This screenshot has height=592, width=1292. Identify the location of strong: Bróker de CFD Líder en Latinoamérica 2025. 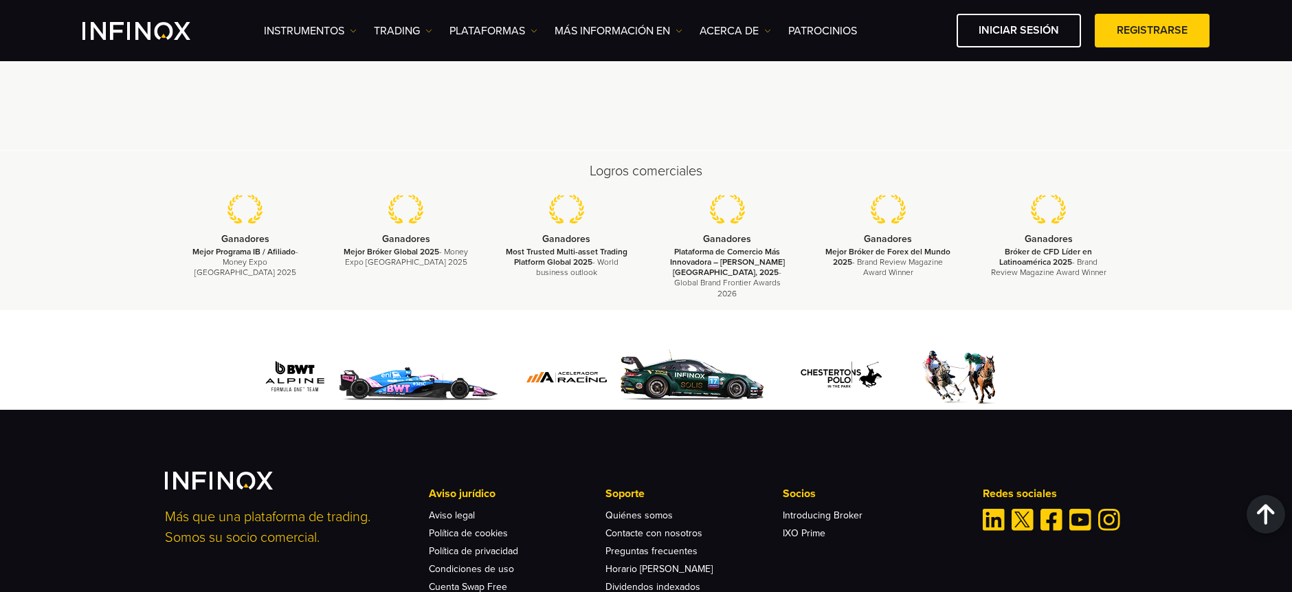
(1045, 256).